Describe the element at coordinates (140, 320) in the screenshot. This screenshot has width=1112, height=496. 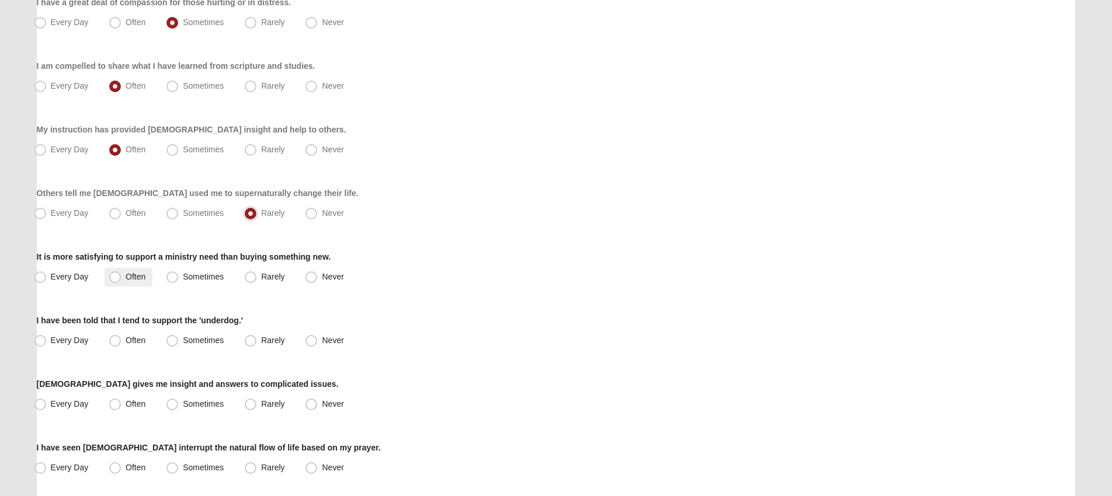
I see `label: I have been told that I tend to support the 'underdog.'` at that location.